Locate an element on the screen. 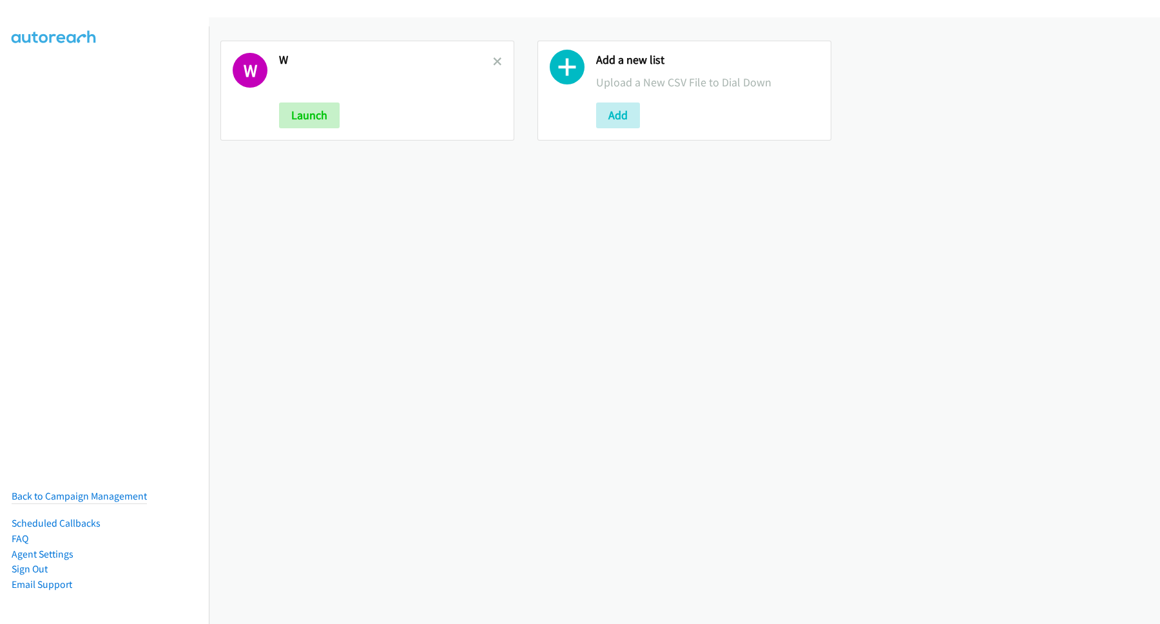 The width and height of the screenshot is (1160, 624). p: Upload a New CSV File to Dial Down is located at coordinates (708, 82).